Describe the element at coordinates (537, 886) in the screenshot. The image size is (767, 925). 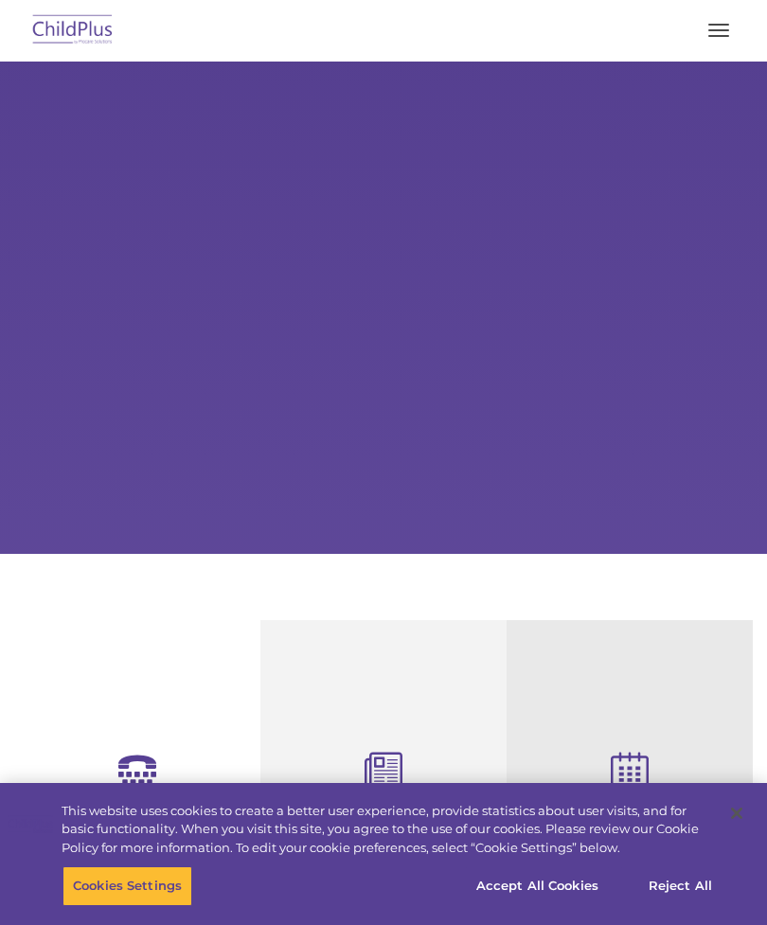
I see `button: Accept All Cookies` at that location.